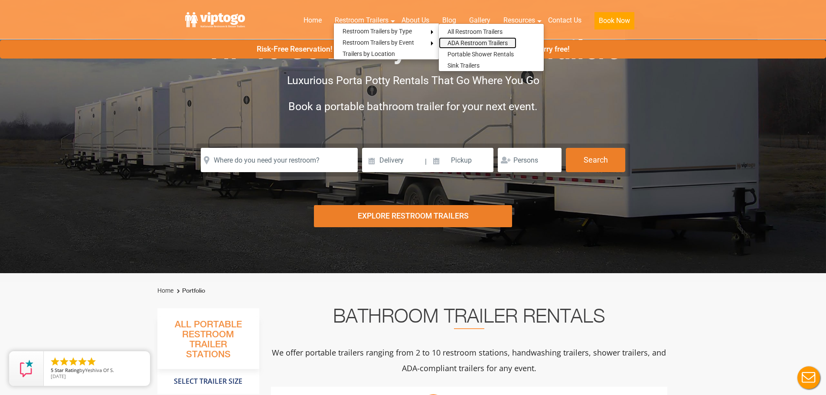  What do you see at coordinates (208, 343) in the screenshot?
I see `h3: All Portable Restroom Trailer Stations` at bounding box center [208, 343].